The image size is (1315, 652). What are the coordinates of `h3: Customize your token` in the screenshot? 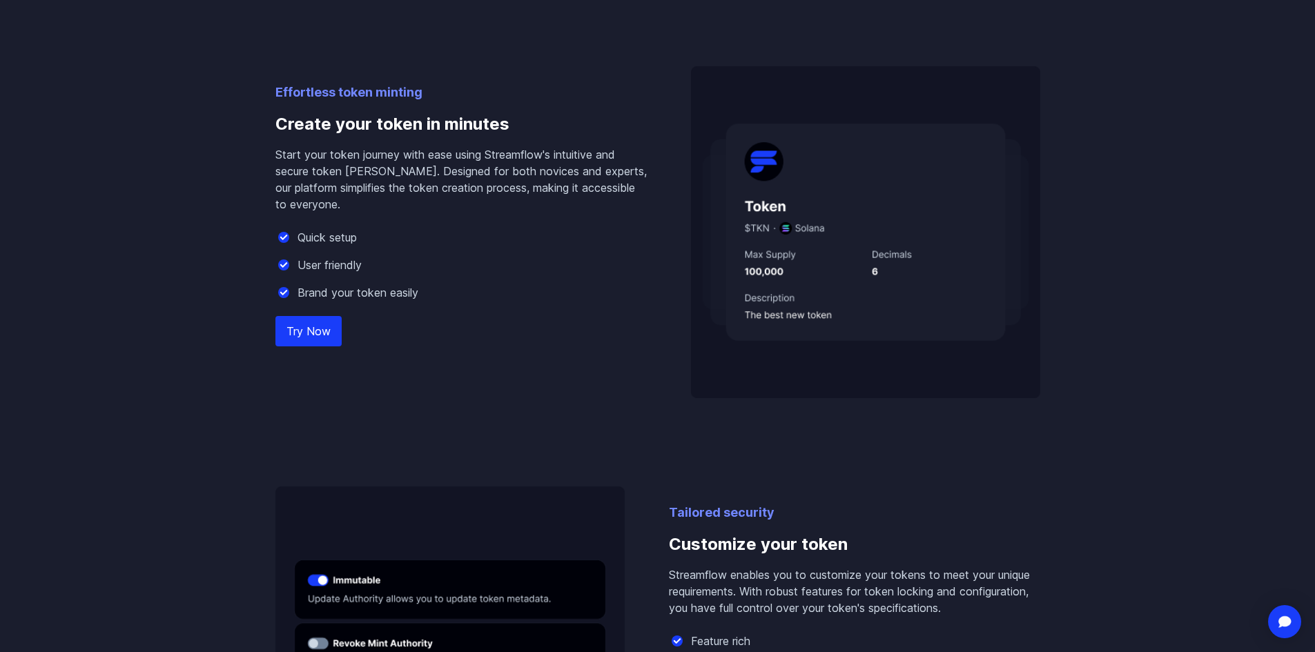 It's located at (855, 545).